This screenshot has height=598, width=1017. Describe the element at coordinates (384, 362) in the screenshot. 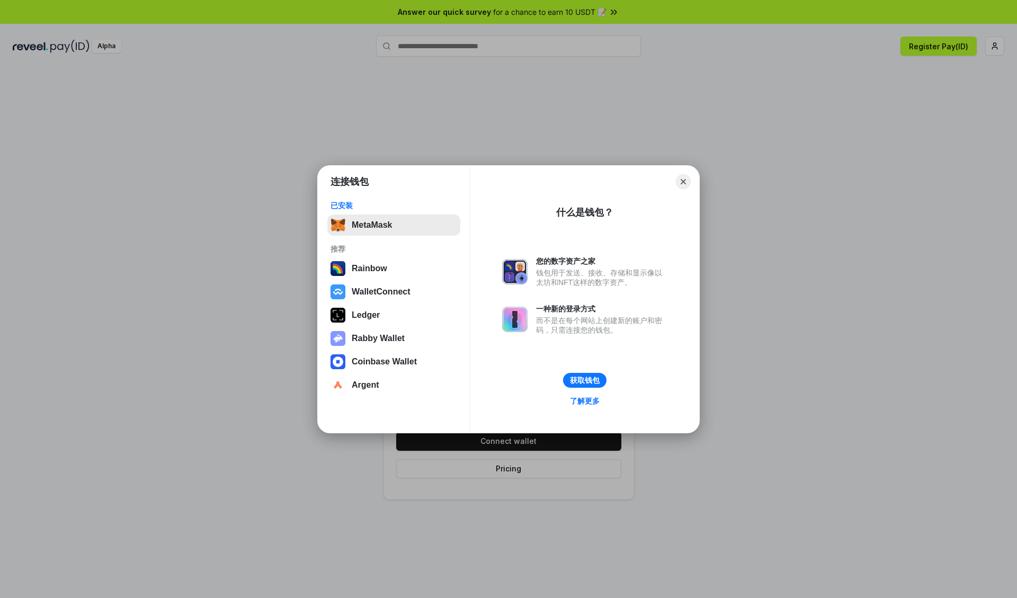

I see `div: Coinbase Wallet` at that location.